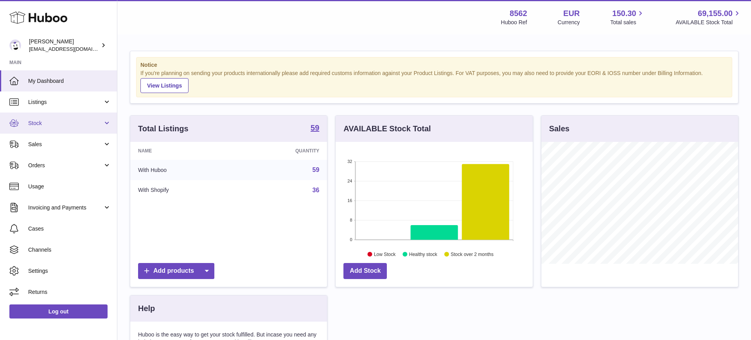 The width and height of the screenshot is (751, 340). What do you see at coordinates (164, 86) in the screenshot?
I see `a: View Listings` at bounding box center [164, 86].